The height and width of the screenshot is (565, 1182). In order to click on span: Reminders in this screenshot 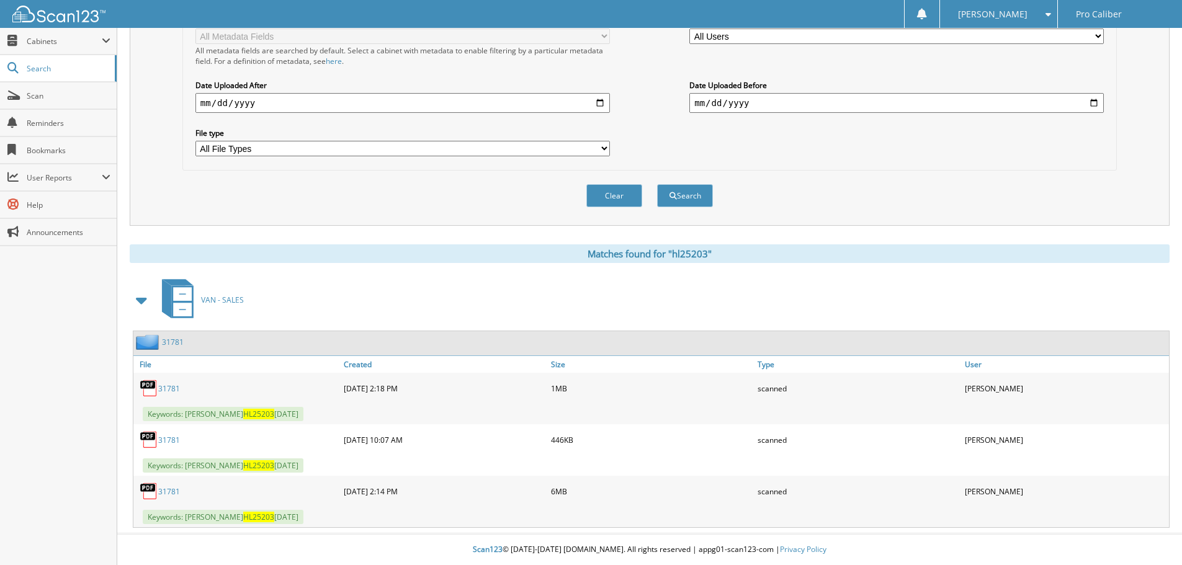, I will do `click(68, 123)`.